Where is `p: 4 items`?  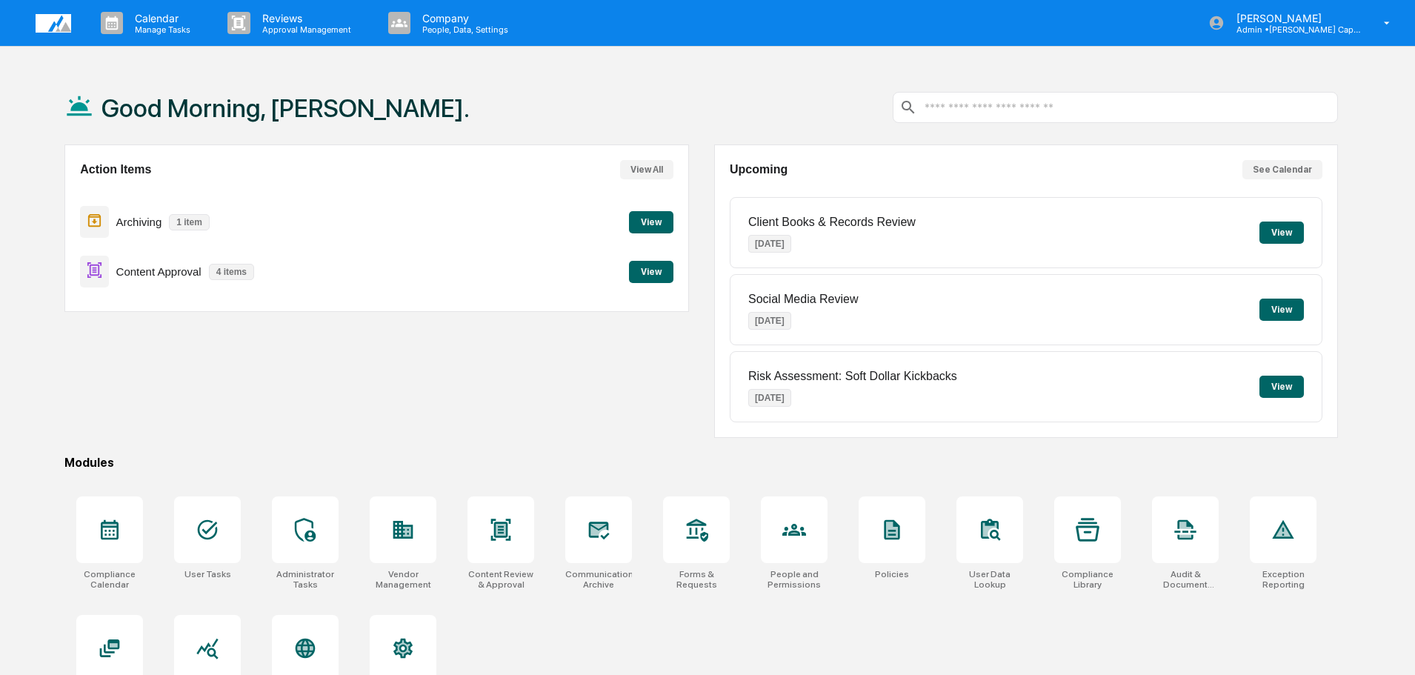
p: 4 items is located at coordinates (231, 272).